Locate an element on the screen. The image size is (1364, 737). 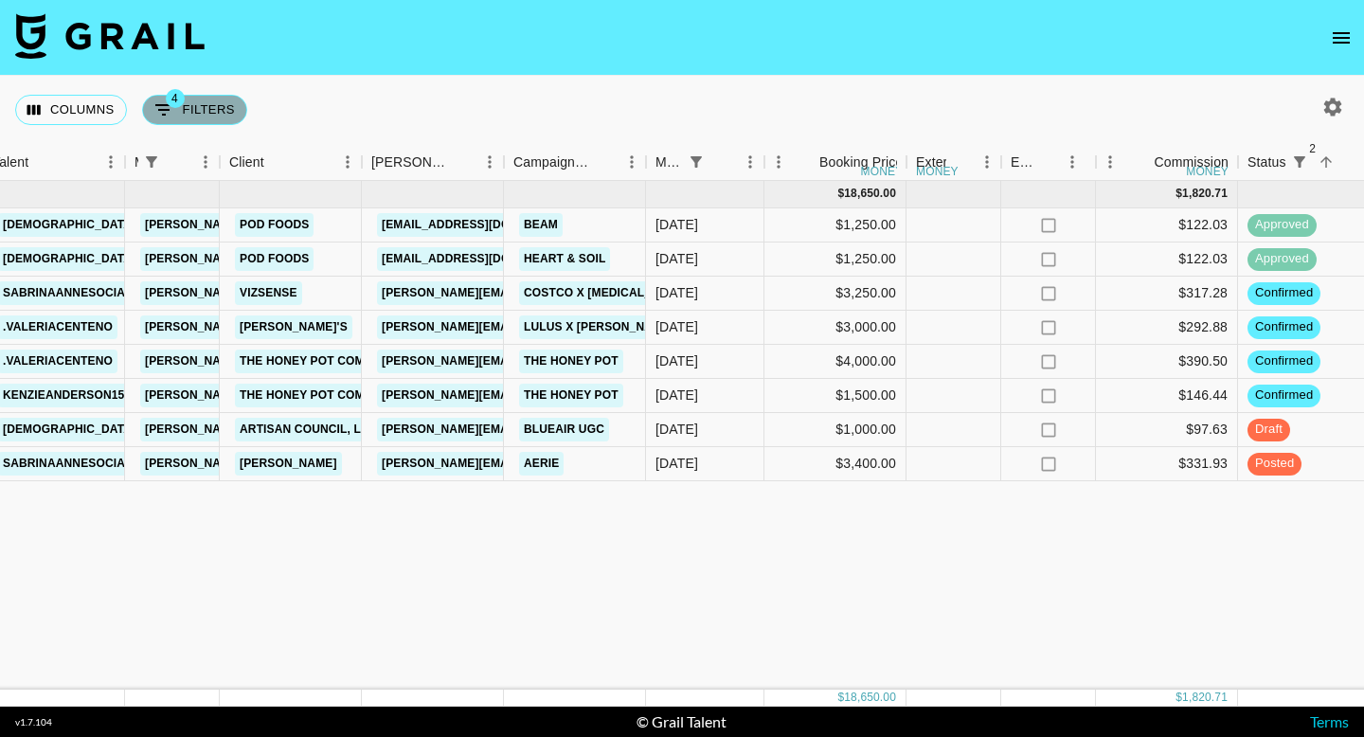
span: posted is located at coordinates (1274, 463).